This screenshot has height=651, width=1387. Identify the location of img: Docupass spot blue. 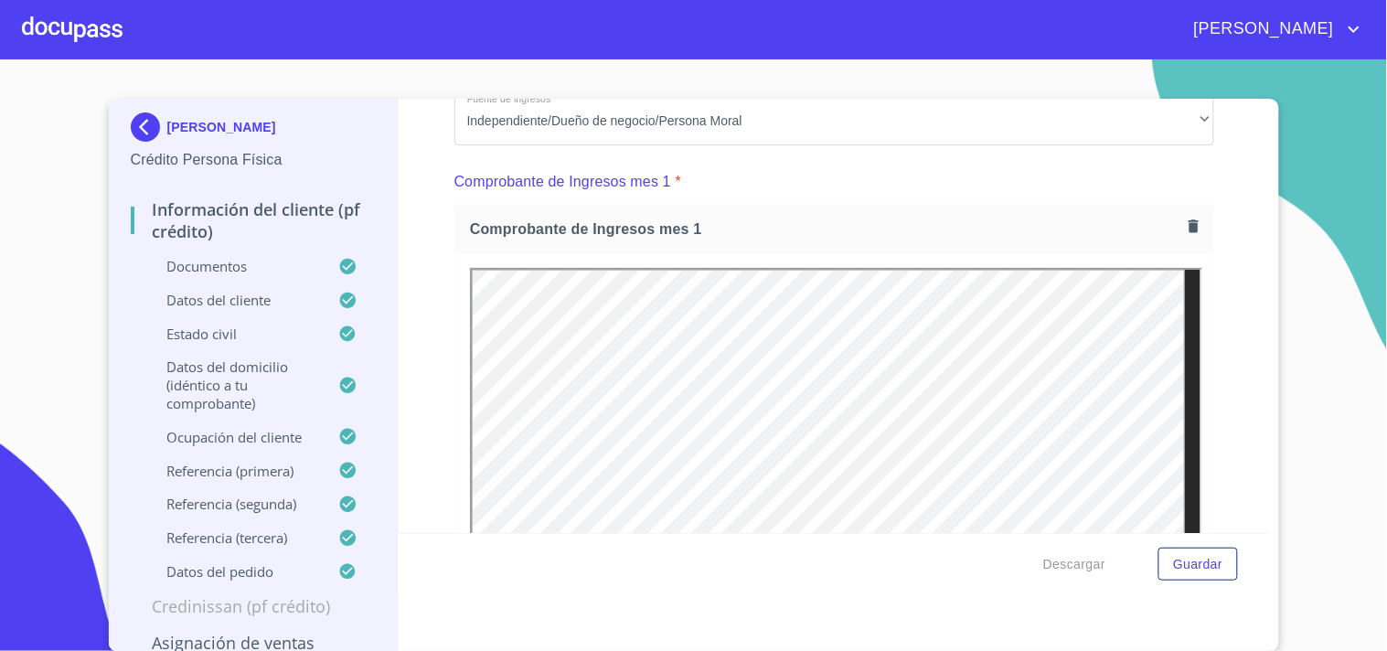
(149, 127).